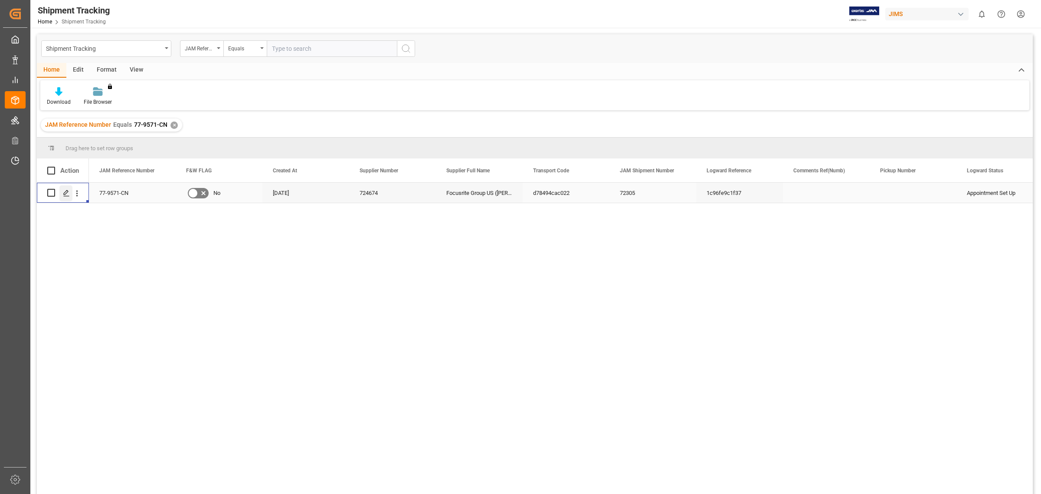  What do you see at coordinates (243, 47) in the screenshot?
I see `div: Equals` at bounding box center [243, 47].